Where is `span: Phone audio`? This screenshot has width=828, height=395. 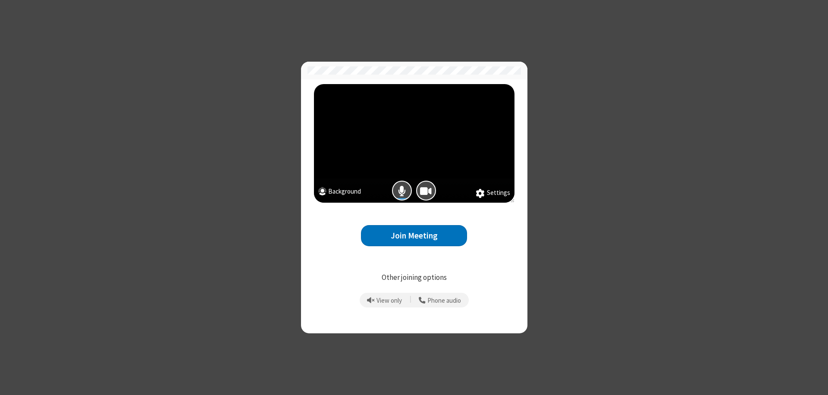 span: Phone audio is located at coordinates (444, 301).